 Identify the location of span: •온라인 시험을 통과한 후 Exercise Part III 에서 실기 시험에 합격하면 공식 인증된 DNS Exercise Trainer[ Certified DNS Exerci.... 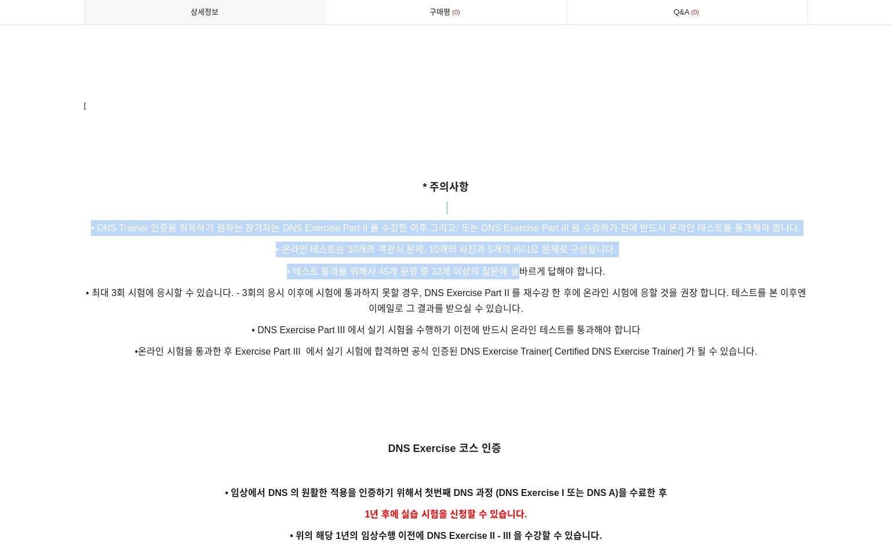
(446, 351).